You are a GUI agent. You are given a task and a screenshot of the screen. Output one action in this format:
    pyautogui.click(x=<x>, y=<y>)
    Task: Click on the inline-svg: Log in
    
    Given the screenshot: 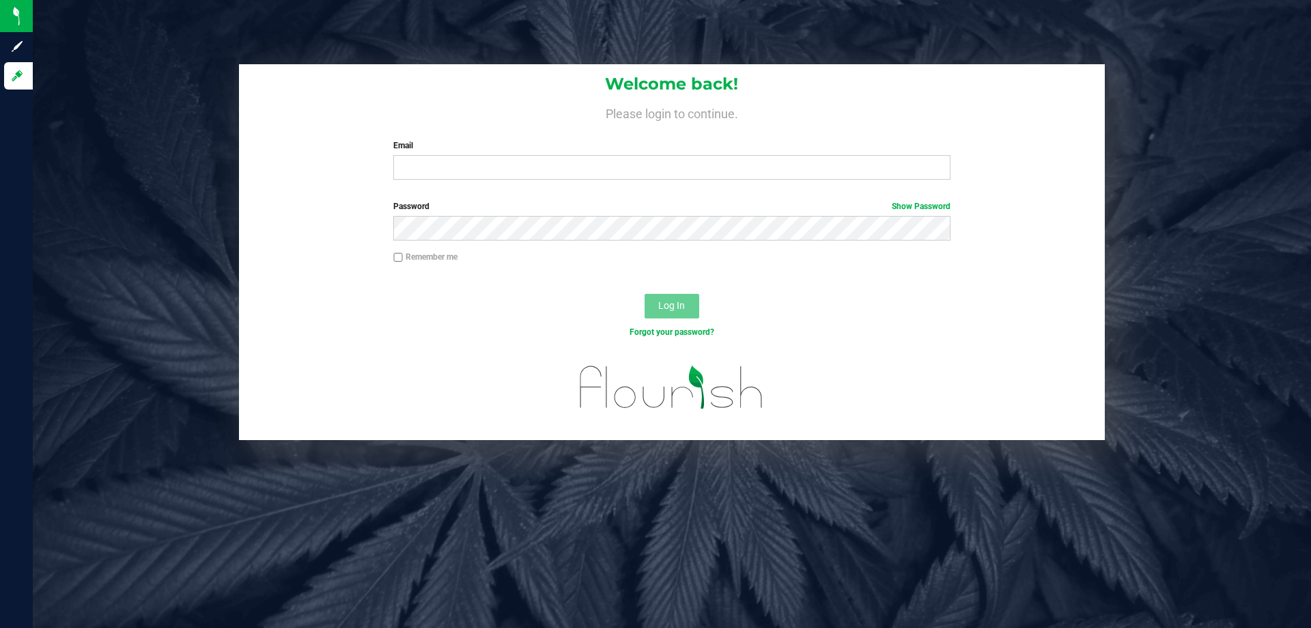 What is the action you would take?
    pyautogui.click(x=17, y=76)
    